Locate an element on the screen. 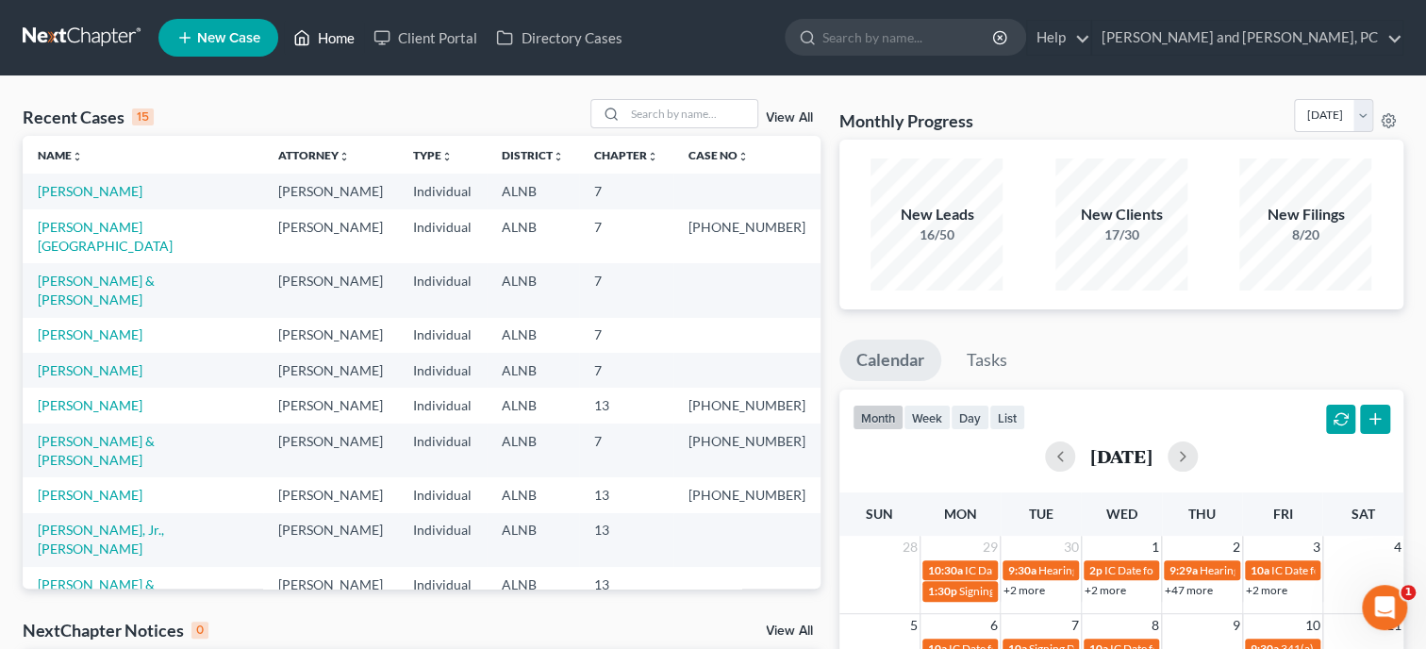 The width and height of the screenshot is (1426, 649). span: 7 is located at coordinates (1075, 625).